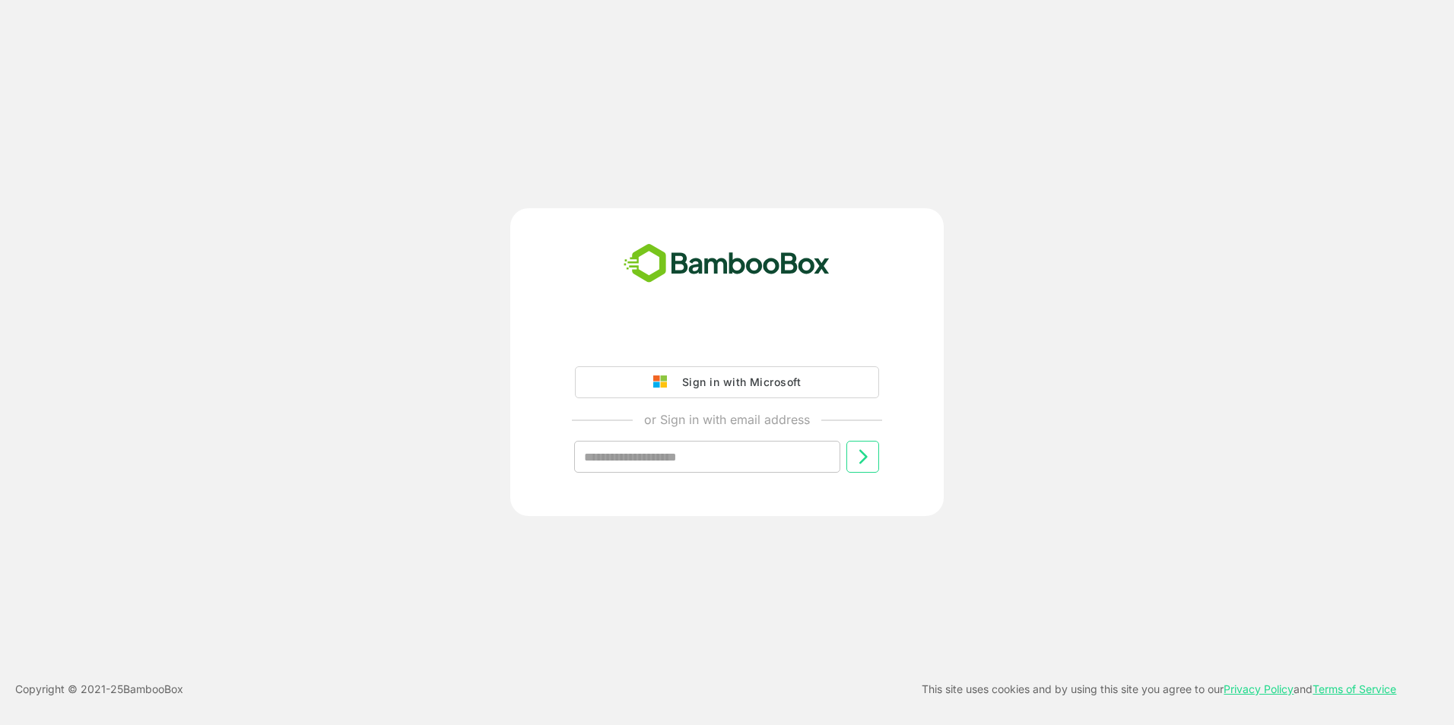 The height and width of the screenshot is (725, 1454). I want to click on img: google, so click(664, 382).